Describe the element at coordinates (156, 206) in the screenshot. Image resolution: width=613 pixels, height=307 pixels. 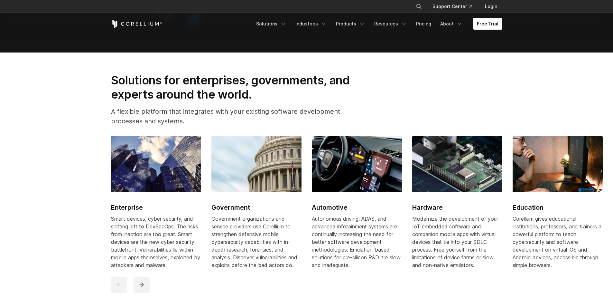
I see `a: Enterprise Enterprise Smart devices, cyber security, and shifting left to DevSecOps. The risks fr...` at that location.